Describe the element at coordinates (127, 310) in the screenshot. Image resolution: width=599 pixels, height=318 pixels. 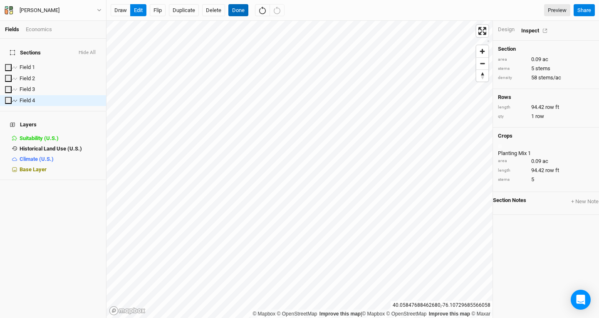
I see `a: Mapbox logo` at that location.